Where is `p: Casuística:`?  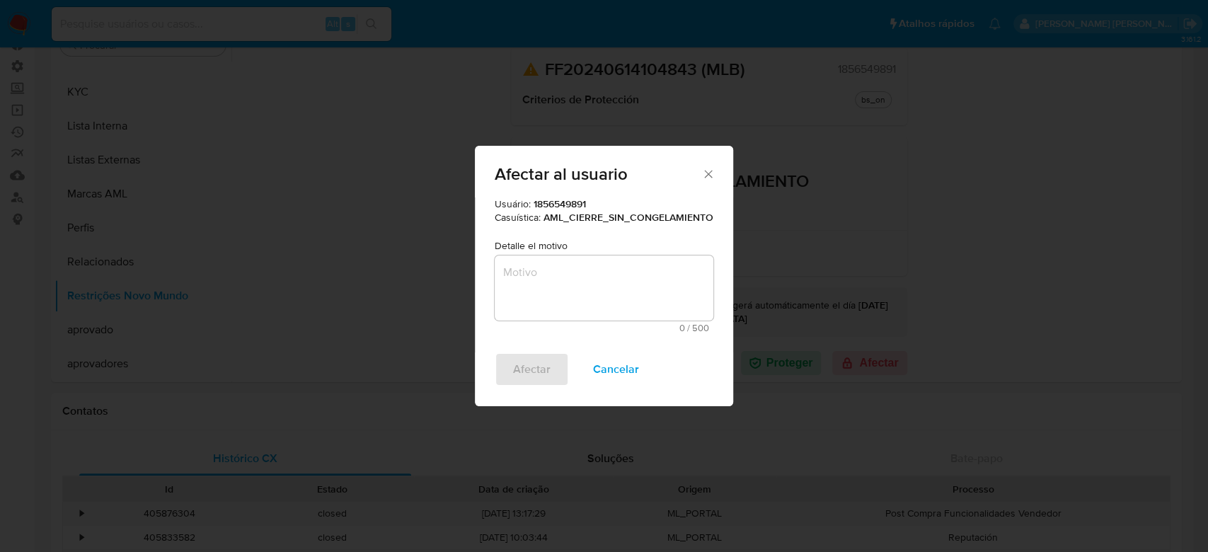
p: Casuística: is located at coordinates (604, 218).